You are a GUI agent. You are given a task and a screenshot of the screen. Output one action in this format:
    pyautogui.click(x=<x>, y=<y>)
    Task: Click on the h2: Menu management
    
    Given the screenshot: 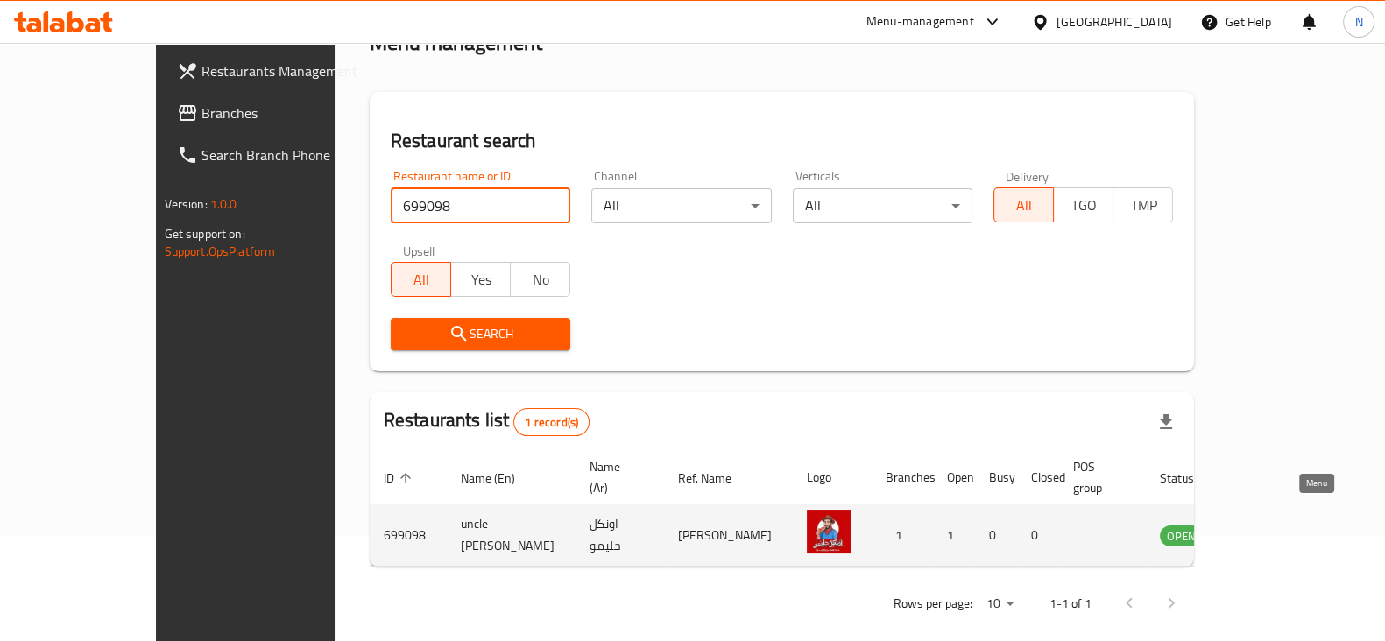 What is the action you would take?
    pyautogui.click(x=456, y=43)
    